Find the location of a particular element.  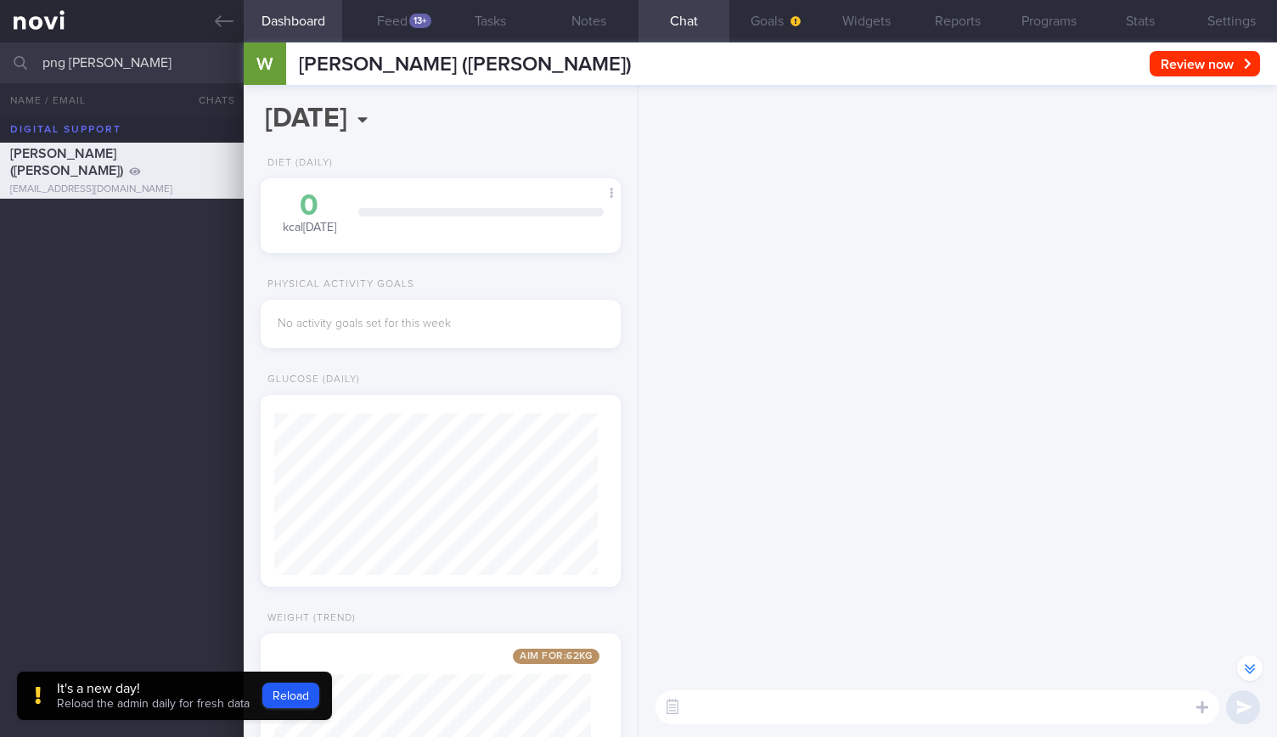

button: Review now is located at coordinates (1205, 64).